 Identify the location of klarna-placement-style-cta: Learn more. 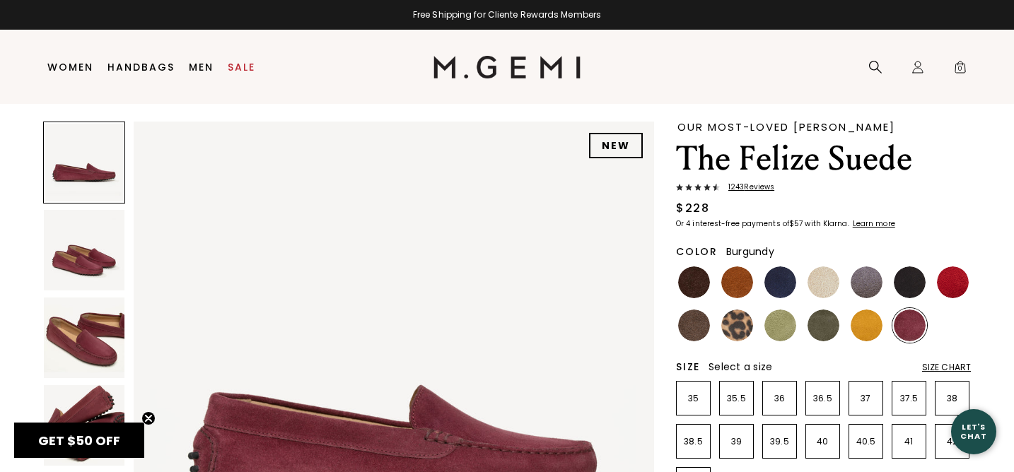
(874, 223).